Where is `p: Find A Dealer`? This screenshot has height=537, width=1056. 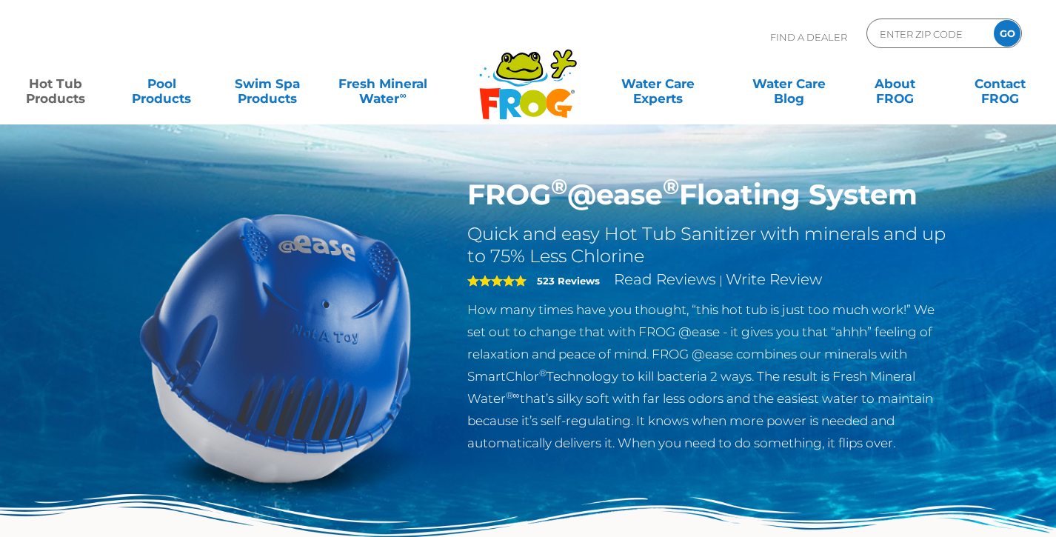
p: Find A Dealer is located at coordinates (809, 37).